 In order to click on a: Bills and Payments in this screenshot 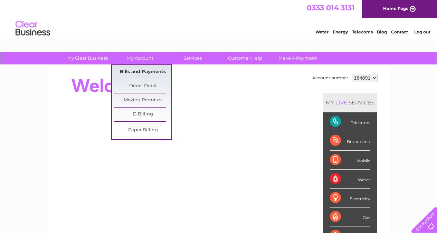, I will do `click(143, 72)`.